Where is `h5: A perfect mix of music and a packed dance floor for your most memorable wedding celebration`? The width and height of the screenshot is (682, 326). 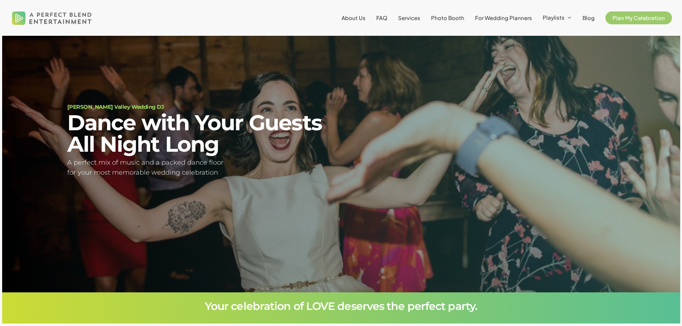 h5: A perfect mix of music and a packed dance floor for your most memorable wedding celebration is located at coordinates (200, 168).